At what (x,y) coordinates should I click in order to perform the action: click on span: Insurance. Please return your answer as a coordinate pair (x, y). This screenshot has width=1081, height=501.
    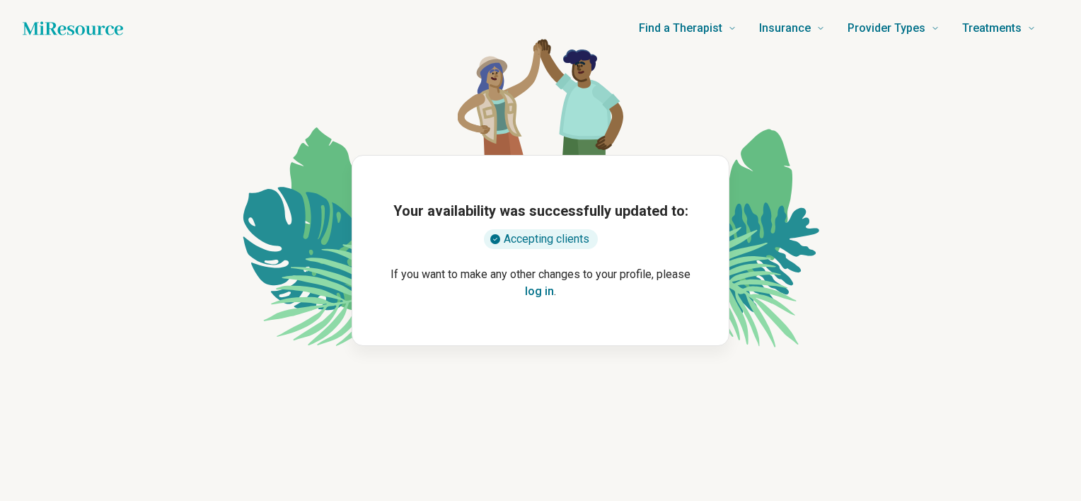
    Looking at the image, I should click on (785, 28).